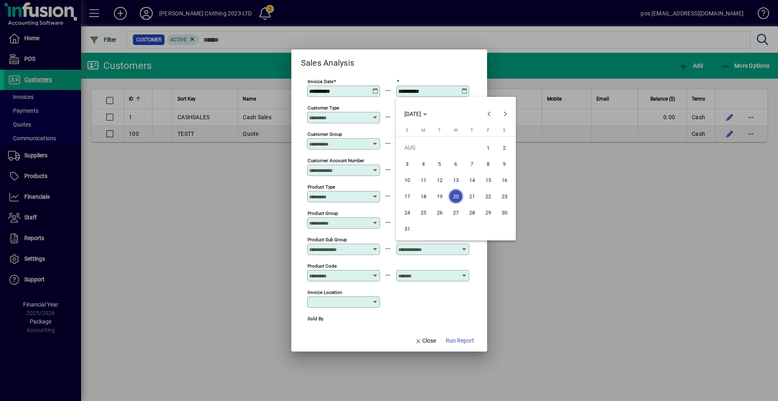 Image resolution: width=778 pixels, height=401 pixels. What do you see at coordinates (472, 180) in the screenshot?
I see `button: Thu Aug 14 2025` at bounding box center [472, 180].